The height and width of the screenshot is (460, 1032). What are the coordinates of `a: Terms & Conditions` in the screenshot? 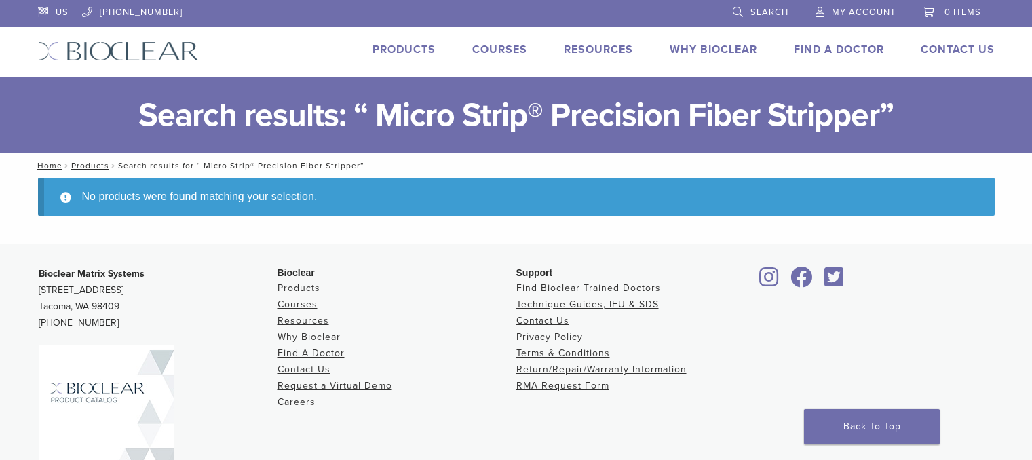 It's located at (563, 353).